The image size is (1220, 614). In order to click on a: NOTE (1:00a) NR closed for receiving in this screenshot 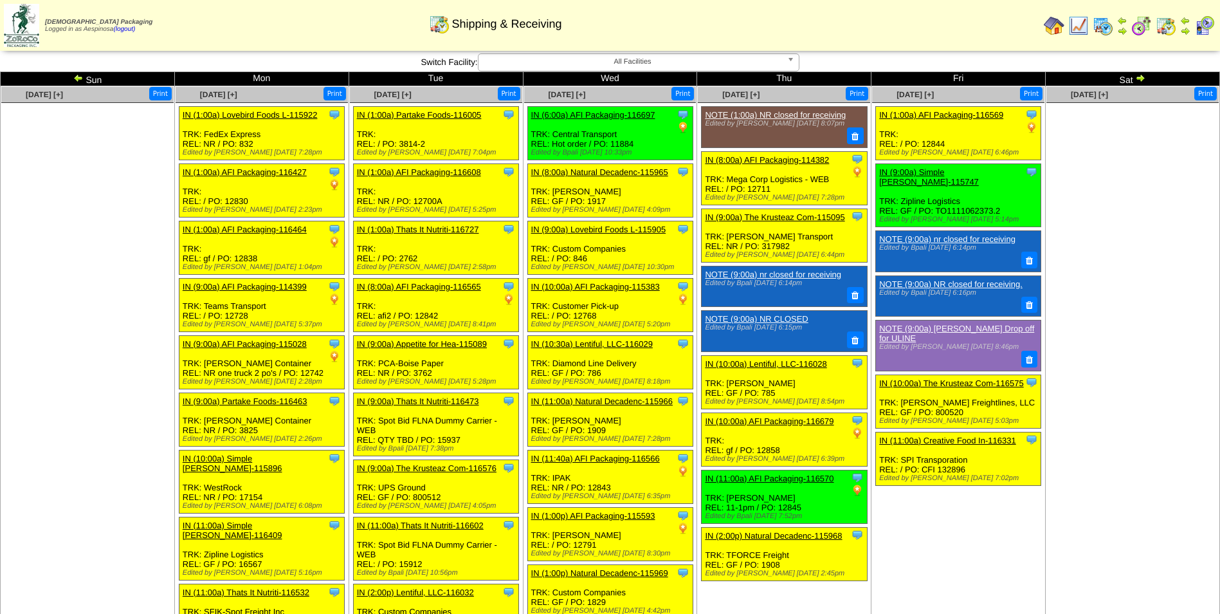, I will do `click(775, 115)`.